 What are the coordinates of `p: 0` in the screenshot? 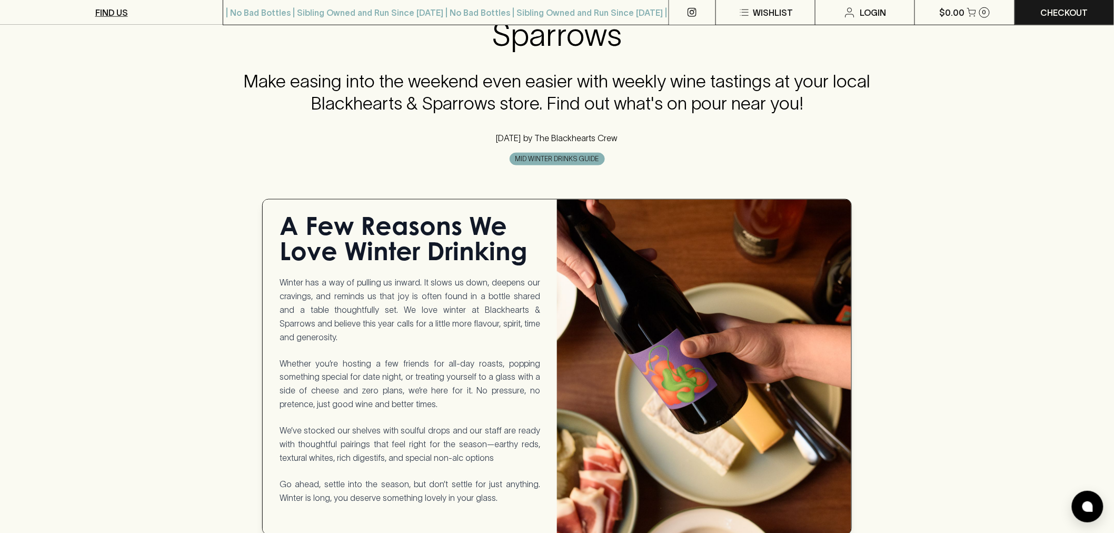 It's located at (985, 12).